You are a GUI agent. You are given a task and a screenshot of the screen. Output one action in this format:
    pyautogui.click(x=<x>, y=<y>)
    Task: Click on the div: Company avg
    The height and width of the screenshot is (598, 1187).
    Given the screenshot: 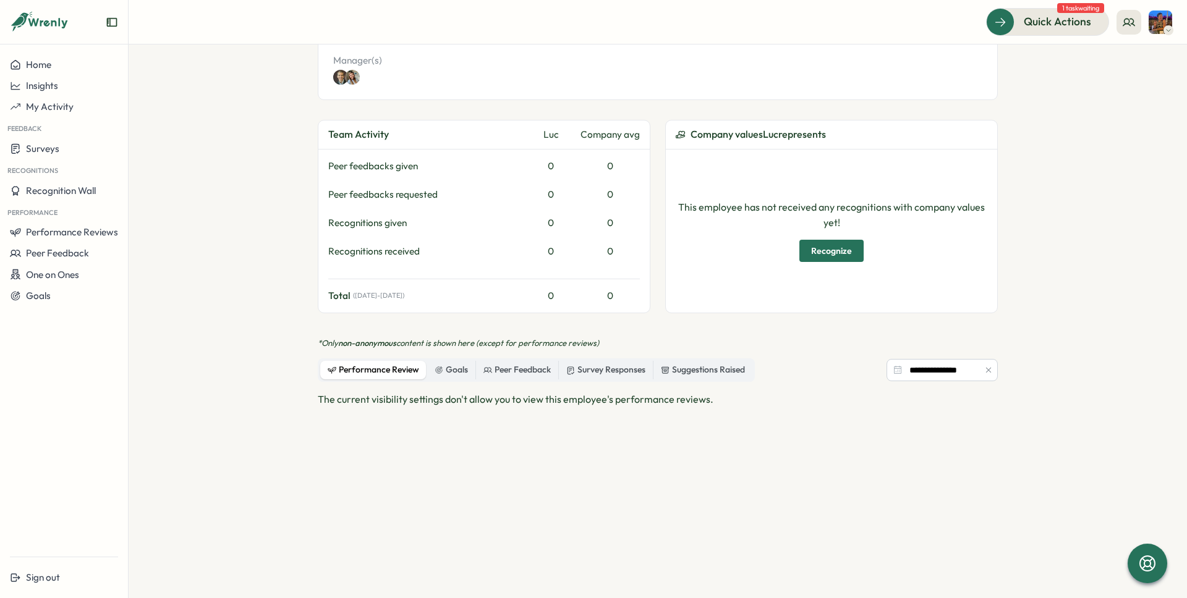 What is the action you would take?
    pyautogui.click(x=610, y=135)
    